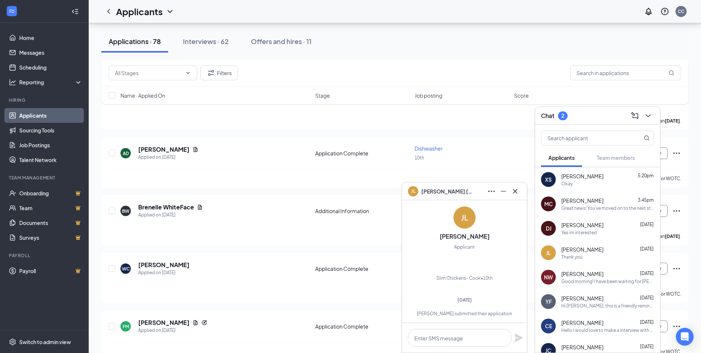 The image size is (701, 353). Describe the element at coordinates (665, 11) in the screenshot. I see `svg: QuestionInfo` at that location.